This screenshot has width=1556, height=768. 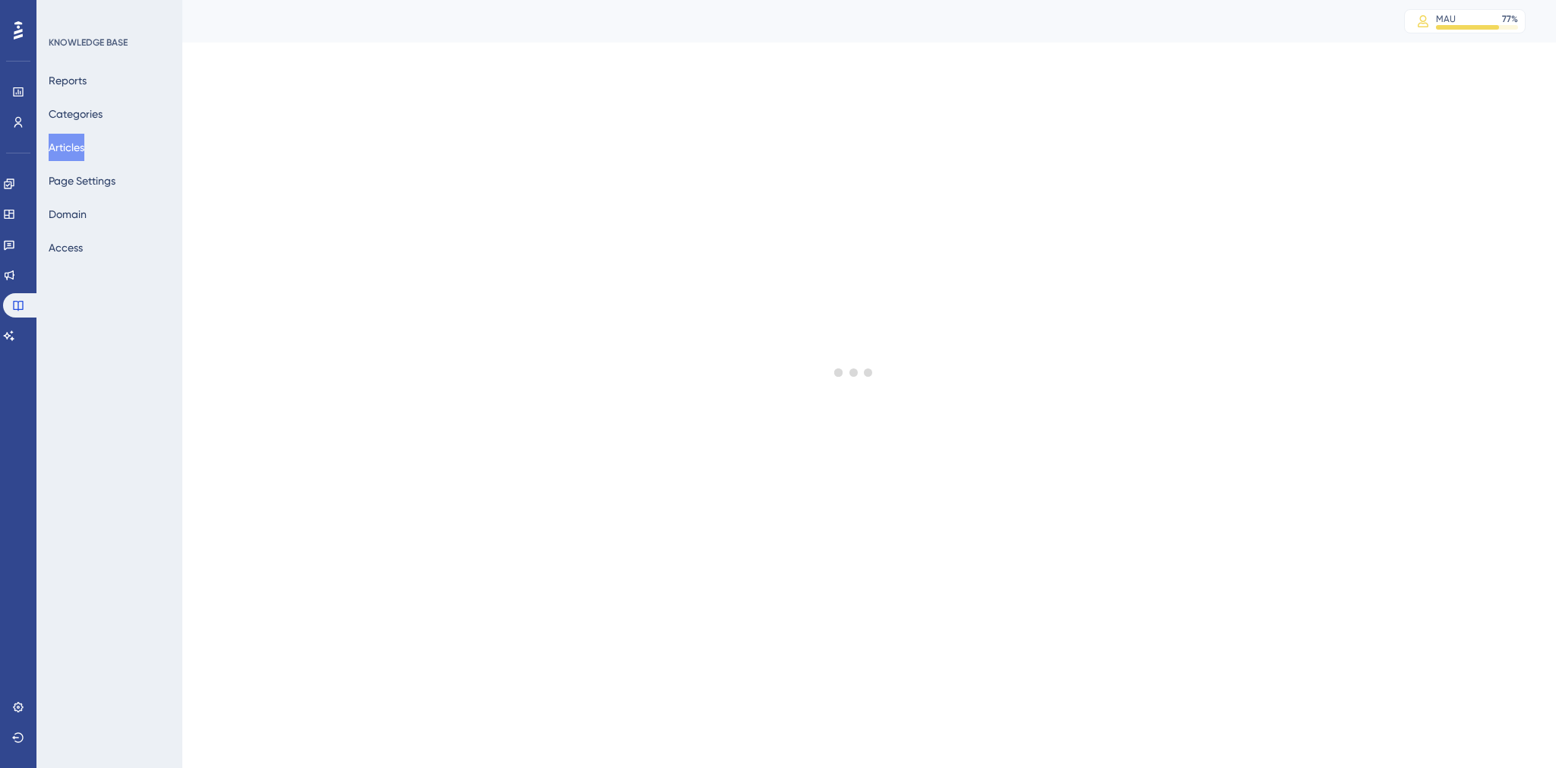 What do you see at coordinates (75, 114) in the screenshot?
I see `button: Categories` at bounding box center [75, 114].